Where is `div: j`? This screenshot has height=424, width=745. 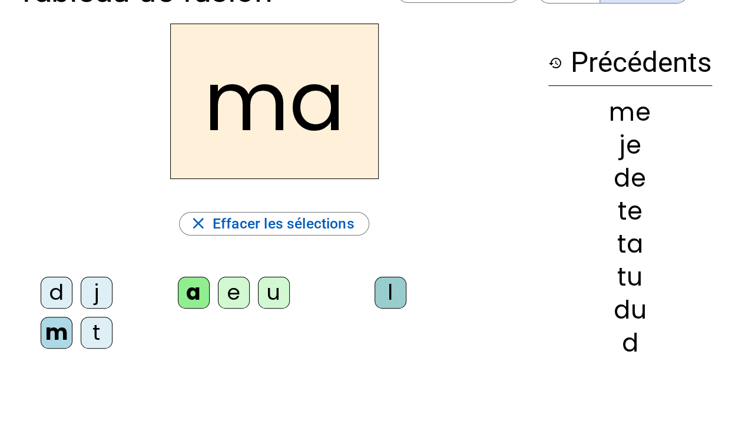 div: j is located at coordinates (97, 293).